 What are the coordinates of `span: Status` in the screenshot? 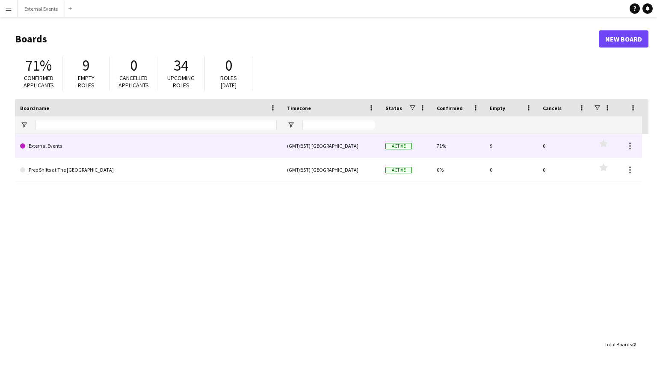 It's located at (394, 108).